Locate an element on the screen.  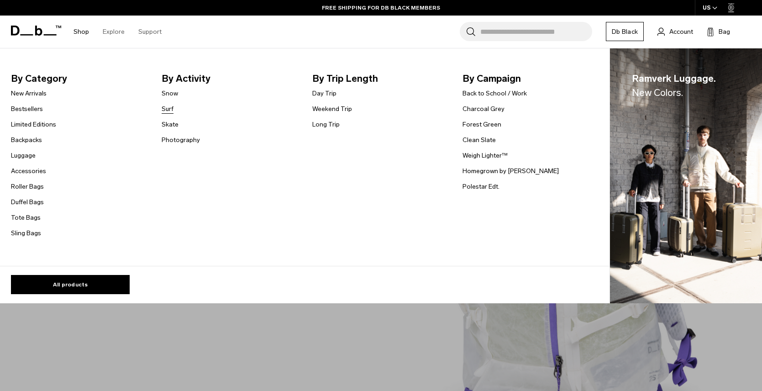
button: Bag is located at coordinates (718, 31).